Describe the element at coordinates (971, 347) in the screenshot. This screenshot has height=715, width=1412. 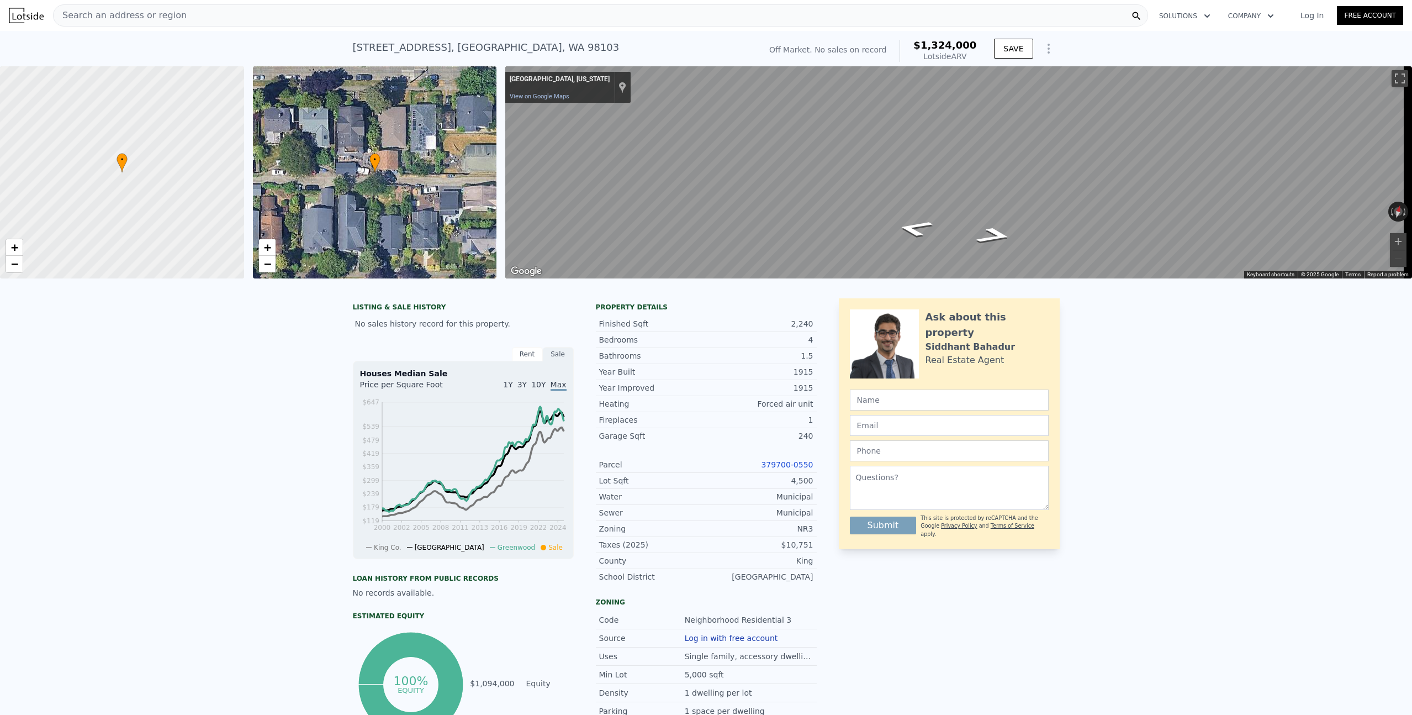
I see `div: Siddhant Bahadur` at that location.